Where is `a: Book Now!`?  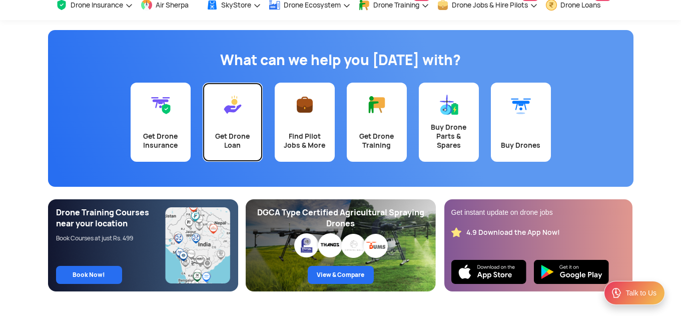 a: Book Now! is located at coordinates (89, 275).